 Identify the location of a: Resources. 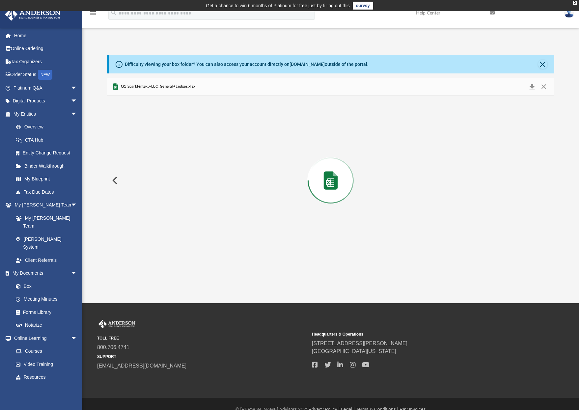
(46, 377).